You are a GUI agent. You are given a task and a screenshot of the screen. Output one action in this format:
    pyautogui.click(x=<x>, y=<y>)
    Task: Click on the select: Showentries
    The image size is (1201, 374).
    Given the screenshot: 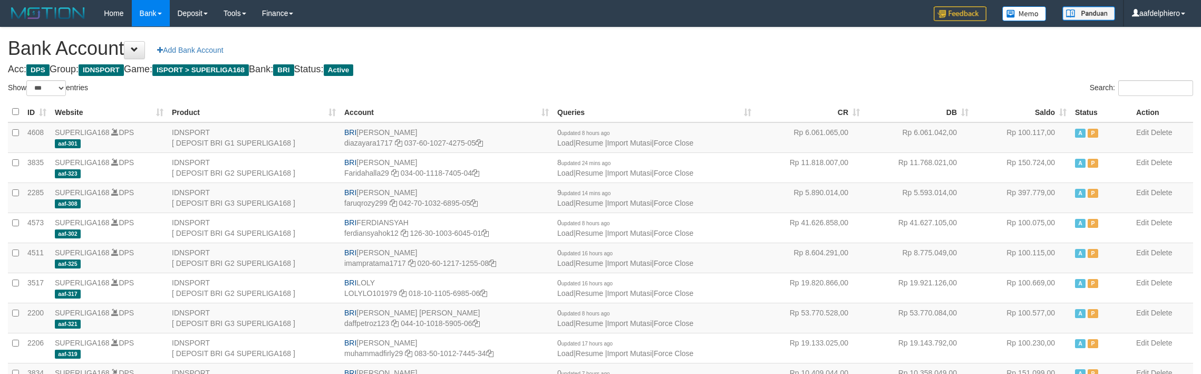 What is the action you would take?
    pyautogui.click(x=46, y=88)
    